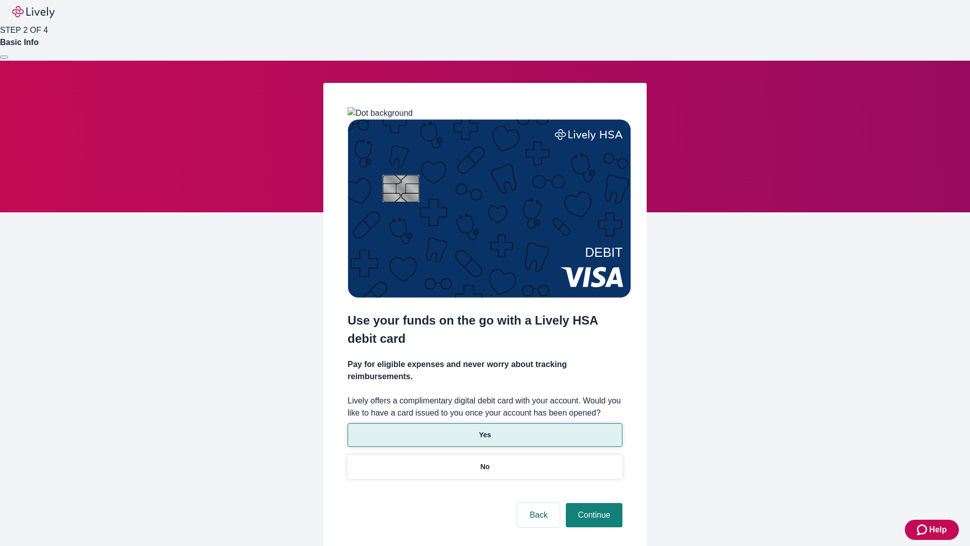 This screenshot has height=546, width=970. What do you see at coordinates (485, 435) in the screenshot?
I see `button: Yes` at bounding box center [485, 435].